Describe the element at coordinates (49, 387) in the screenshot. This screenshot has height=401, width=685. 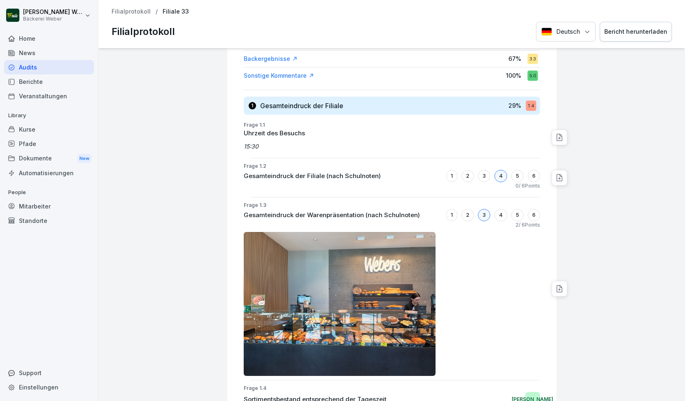
I see `a: Einstellungen` at that location.